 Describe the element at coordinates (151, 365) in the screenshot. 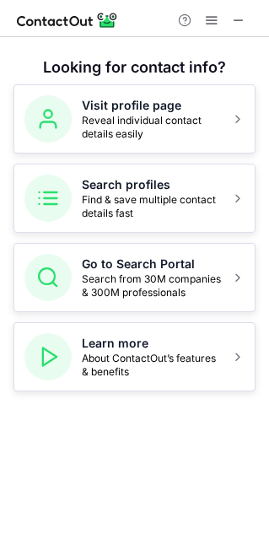

I see `span: About ContactOut’s features & benefits` at that location.